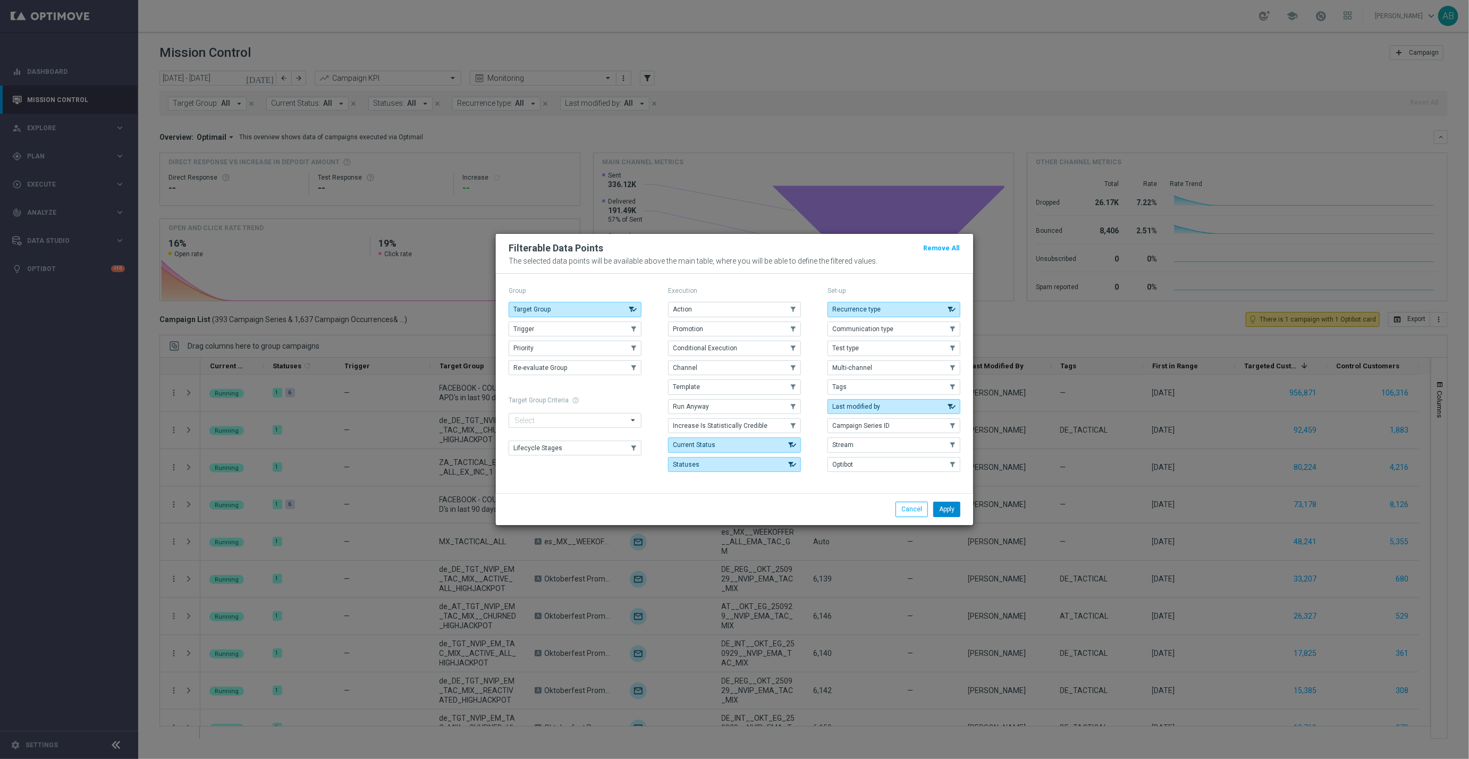  What do you see at coordinates (735, 329) in the screenshot?
I see `button: Promotion` at bounding box center [735, 329].